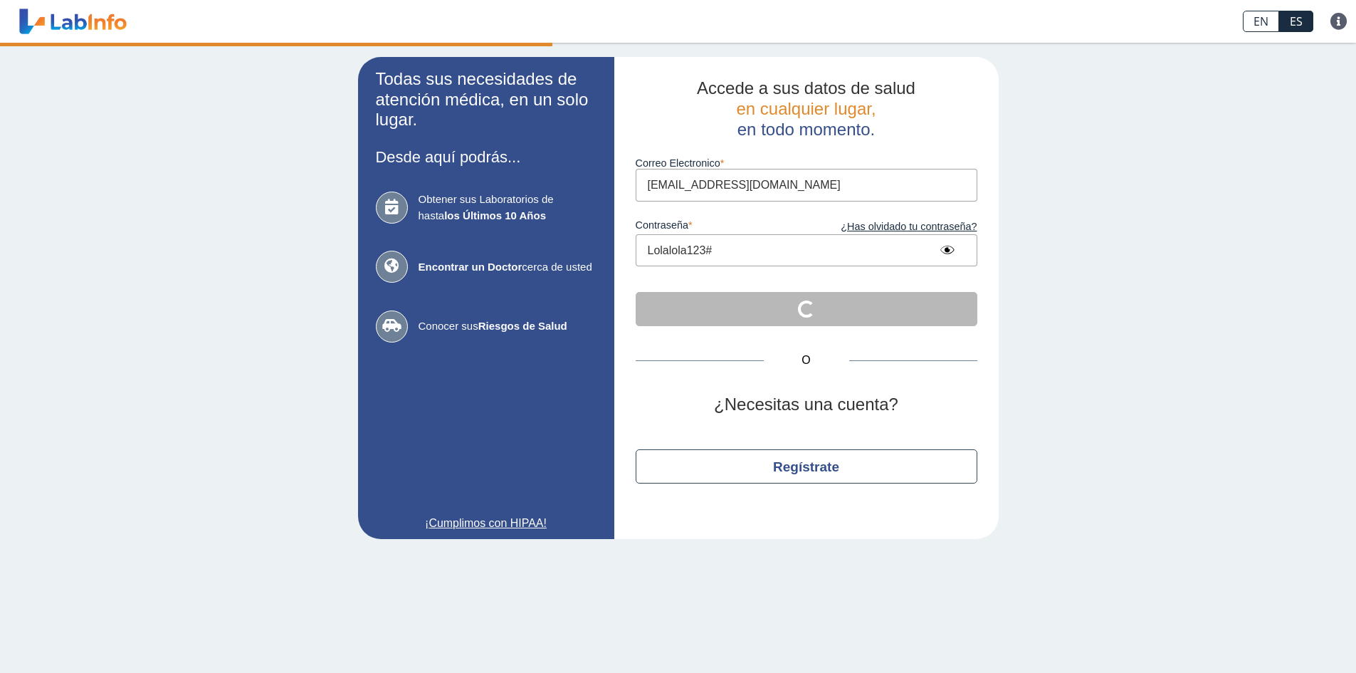 The height and width of the screenshot is (673, 1356). What do you see at coordinates (806, 163) in the screenshot?
I see `label: Correo Electronico` at bounding box center [806, 163].